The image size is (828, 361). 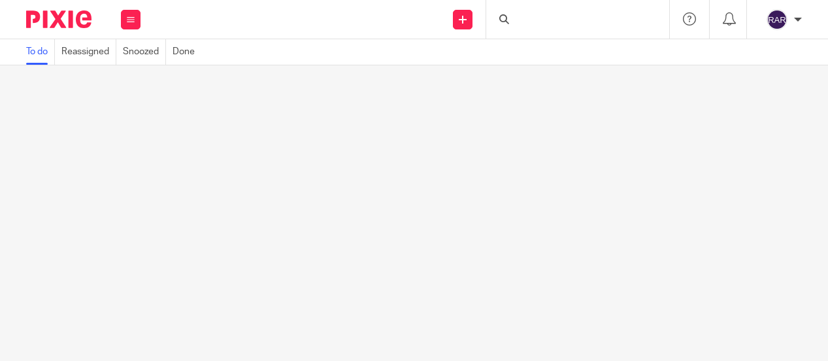 I want to click on a: Done, so click(x=187, y=52).